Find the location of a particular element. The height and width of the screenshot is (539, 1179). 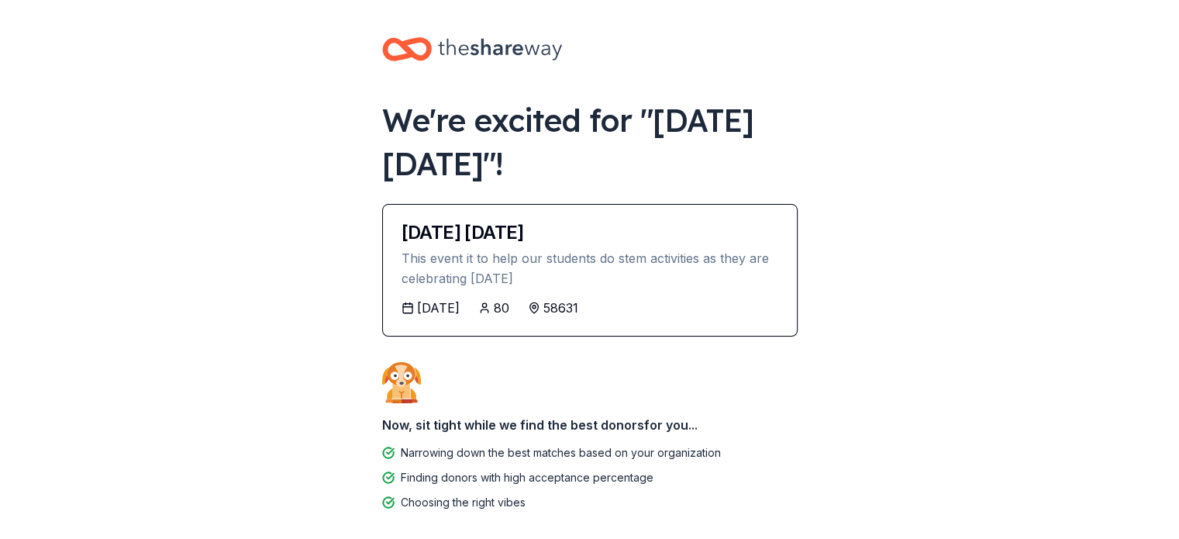

div: Narrowing down the best matches based on your organization is located at coordinates (560, 453).